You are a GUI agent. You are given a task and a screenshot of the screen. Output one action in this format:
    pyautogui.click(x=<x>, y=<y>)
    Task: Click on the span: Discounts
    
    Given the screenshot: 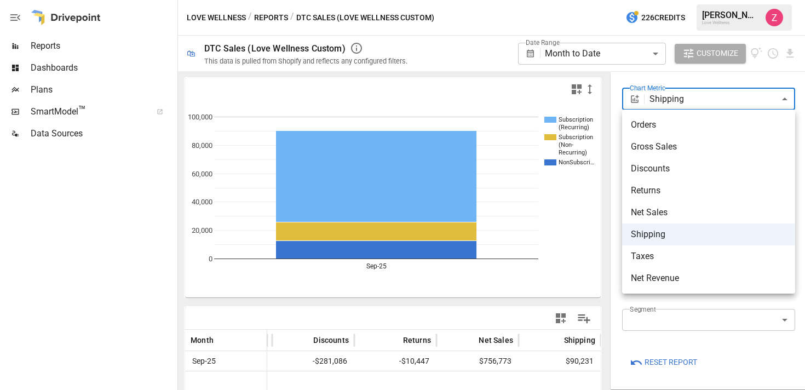 What is the action you would take?
    pyautogui.click(x=709, y=169)
    